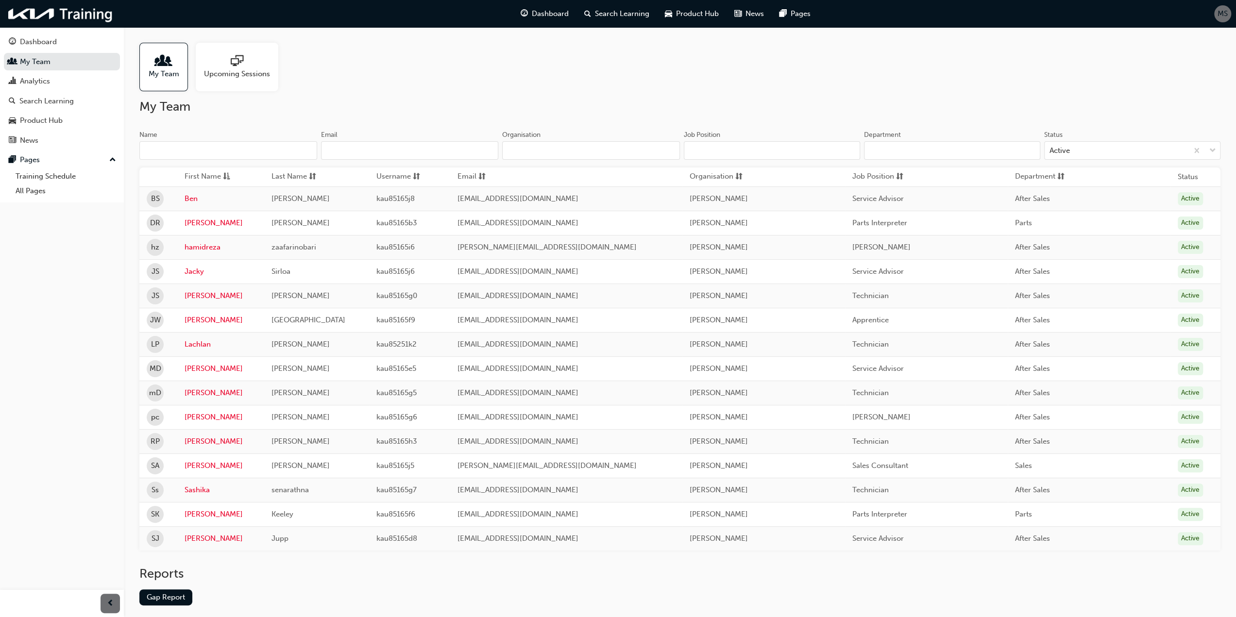 The image size is (1236, 617). Describe the element at coordinates (395, 199) in the screenshot. I see `span: kau85165j8` at that location.